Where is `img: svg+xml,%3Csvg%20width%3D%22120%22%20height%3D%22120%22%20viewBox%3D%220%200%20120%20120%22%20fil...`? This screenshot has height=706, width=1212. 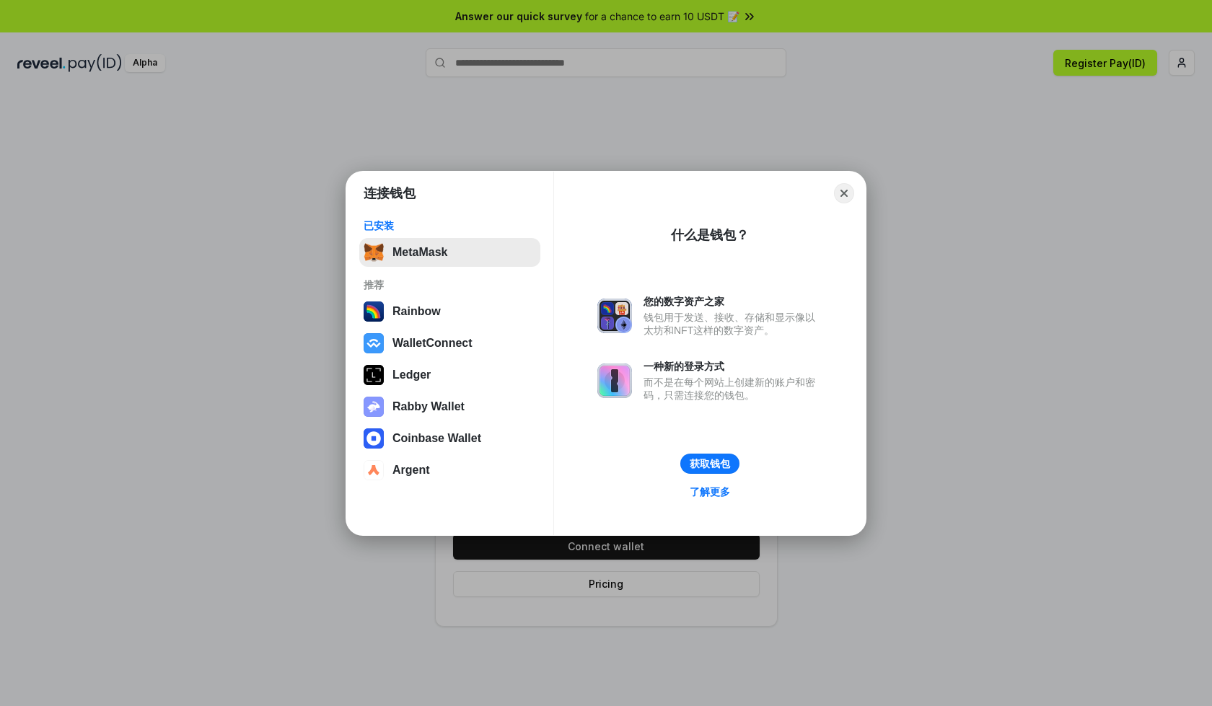
img: svg+xml,%3Csvg%20width%3D%22120%22%20height%3D%22120%22%20viewBox%3D%220%200%20120%20120%22%20fil... is located at coordinates (374, 312).